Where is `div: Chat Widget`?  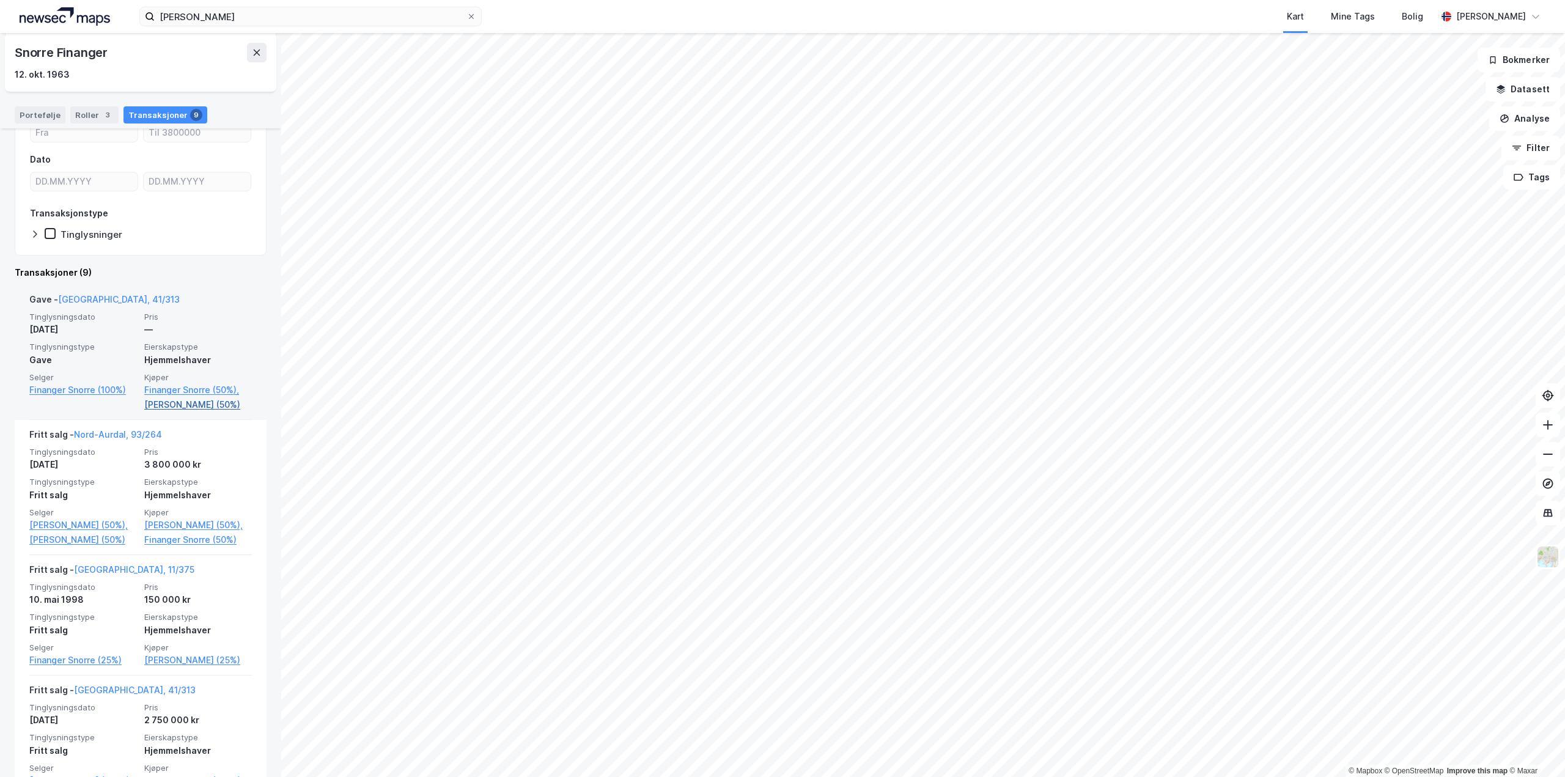 div: Chat Widget is located at coordinates (1534, 748).